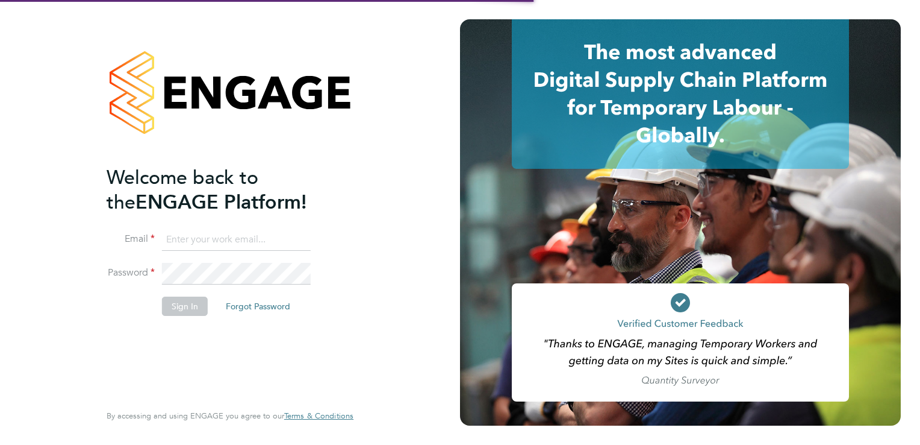 Image resolution: width=920 pixels, height=445 pixels. I want to click on h2: ENGAGE Platform!, so click(224, 190).